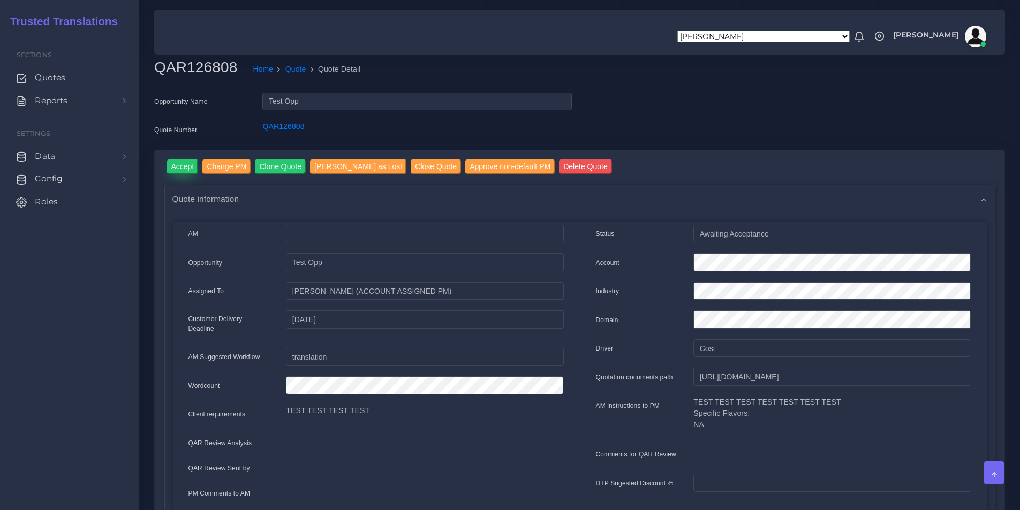 The height and width of the screenshot is (510, 1020). What do you see at coordinates (229, 324) in the screenshot?
I see `label: Customer Delivery Deadline` at bounding box center [229, 324].